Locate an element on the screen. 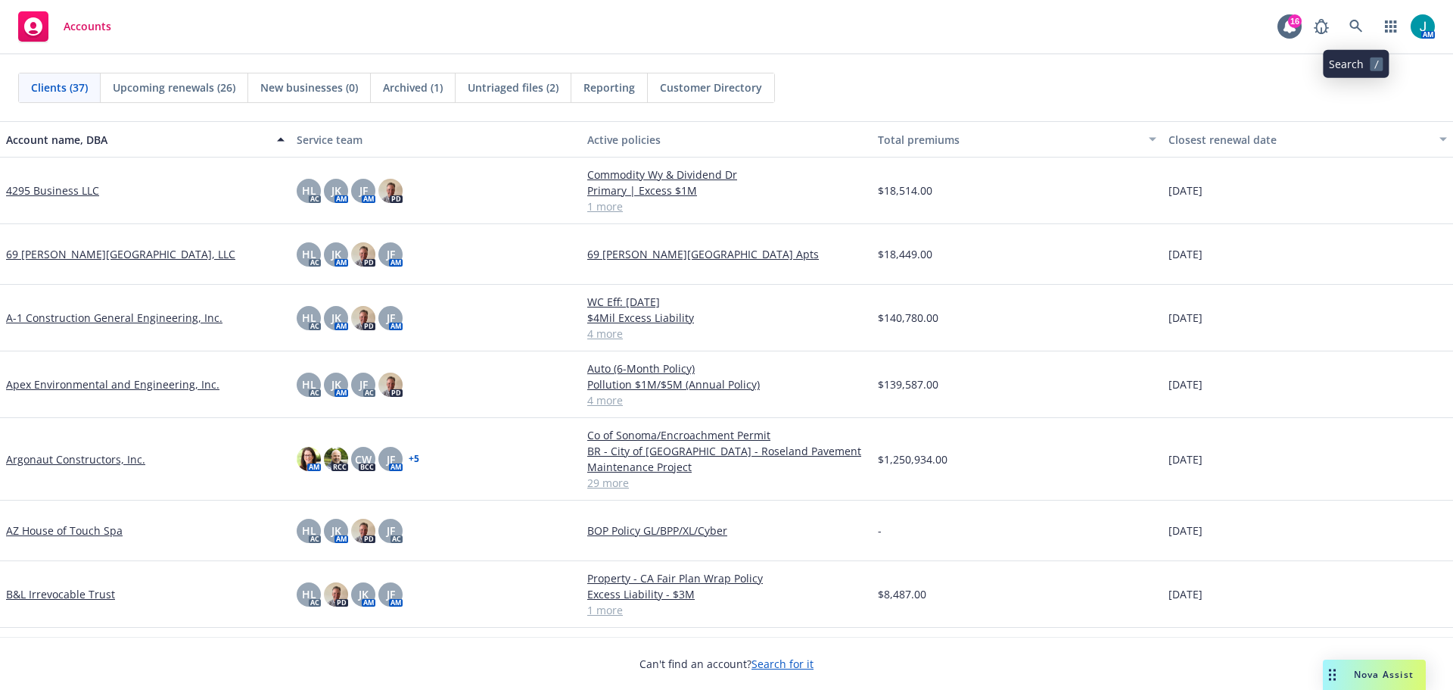 Image resolution: width=1453 pixels, height=690 pixels. div: 16 is located at coordinates (1295, 20).